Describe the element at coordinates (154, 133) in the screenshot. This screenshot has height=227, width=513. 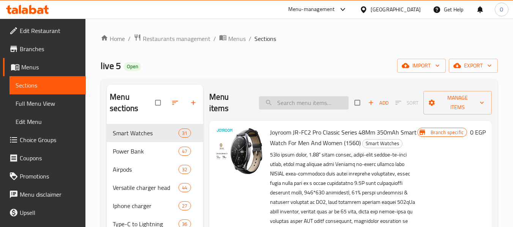
I see `div: Smart Watches31` at that location.